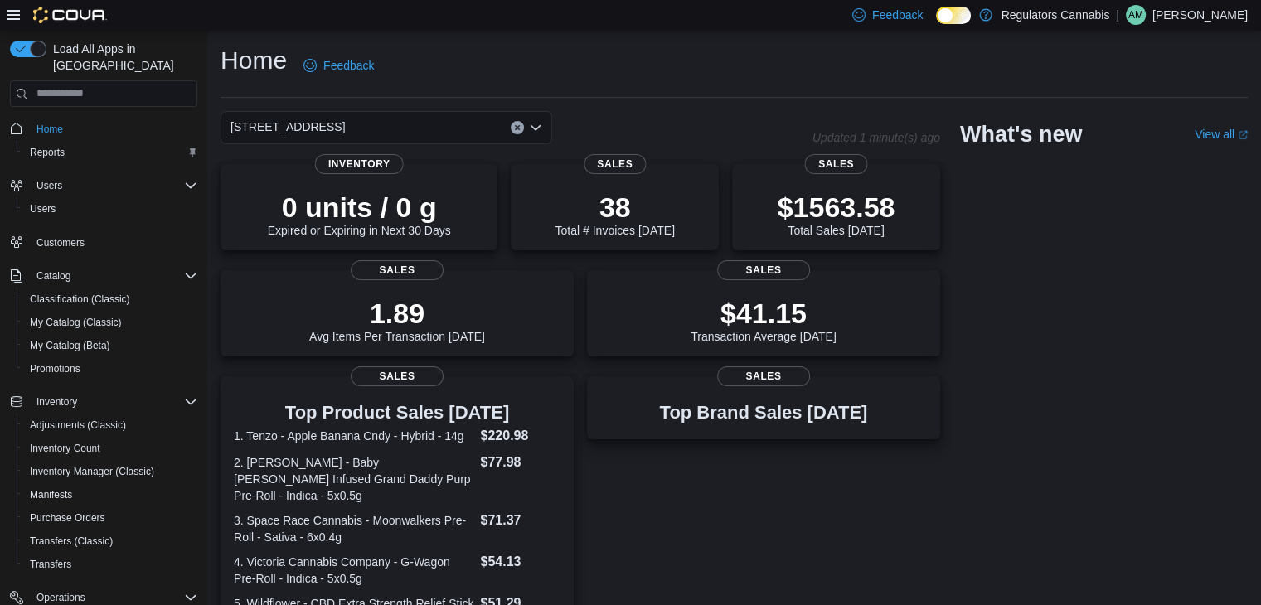  What do you see at coordinates (536, 128) in the screenshot?
I see `button: Open list of options` at bounding box center [536, 128].